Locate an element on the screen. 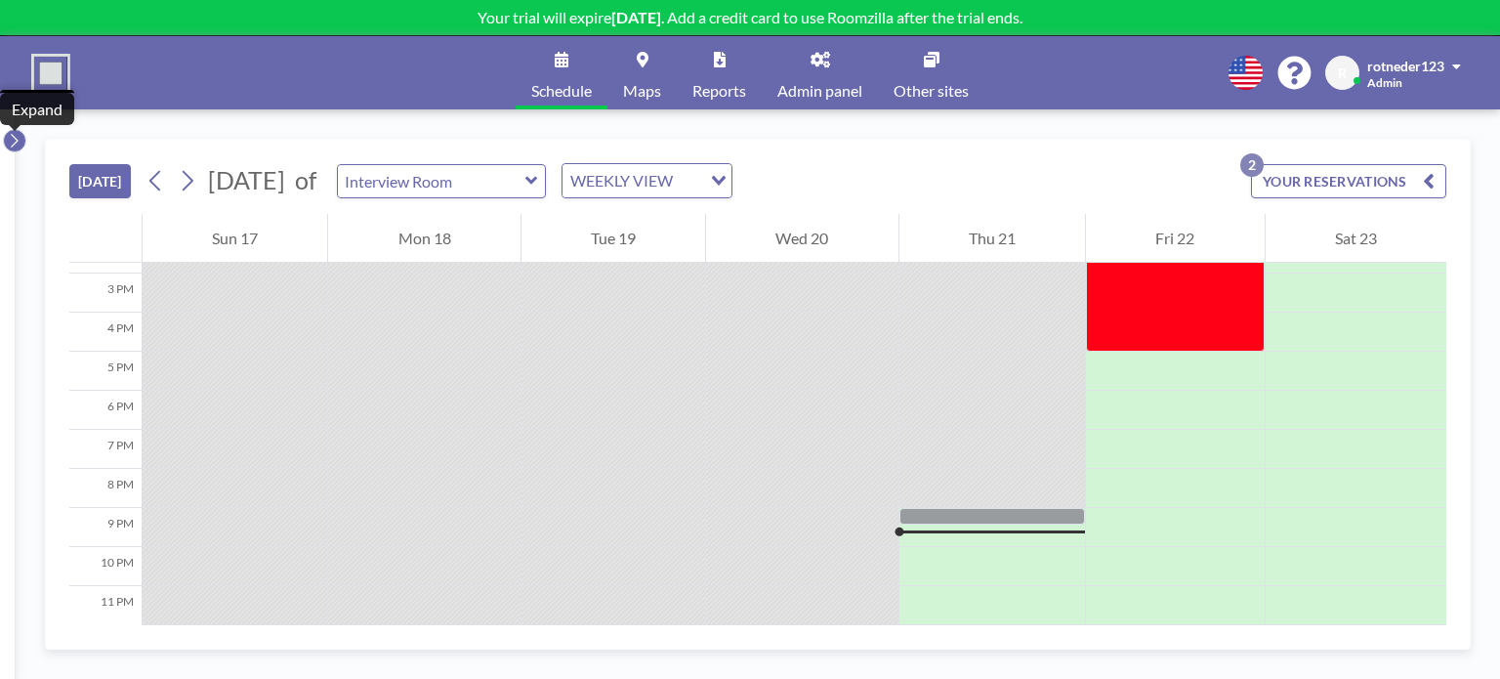 This screenshot has width=1500, height=679. div: 3 PM is located at coordinates (105, 293).